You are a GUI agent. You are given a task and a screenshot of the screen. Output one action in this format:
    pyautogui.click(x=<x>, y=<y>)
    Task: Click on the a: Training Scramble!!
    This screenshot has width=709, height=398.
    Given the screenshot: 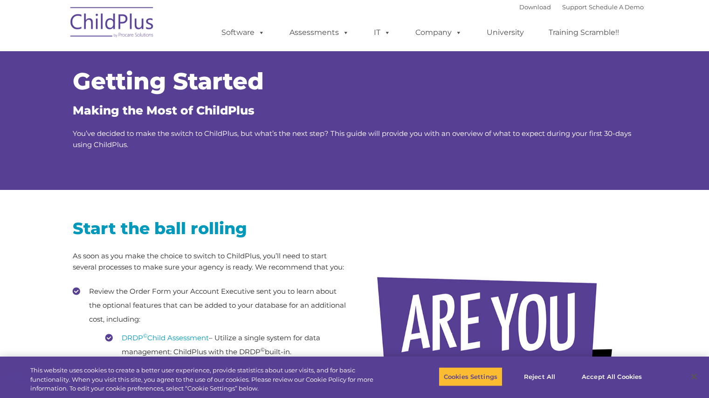 What is the action you would take?
    pyautogui.click(x=583, y=33)
    